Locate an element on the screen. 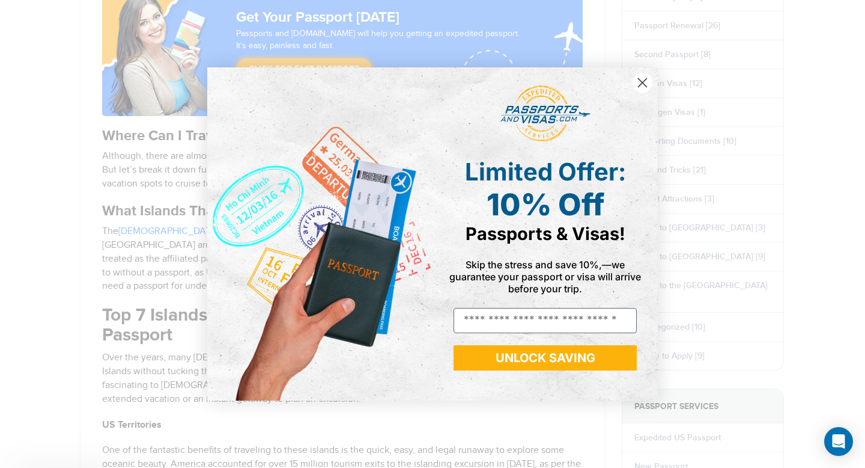 This screenshot has height=468, width=865. span: Passports & Visas! is located at coordinates (546, 233).